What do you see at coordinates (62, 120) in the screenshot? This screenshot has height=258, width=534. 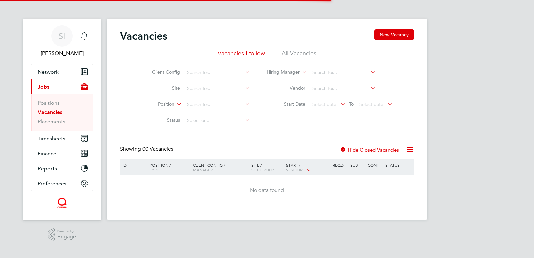 I see `nav: Main navigation` at bounding box center [62, 120].